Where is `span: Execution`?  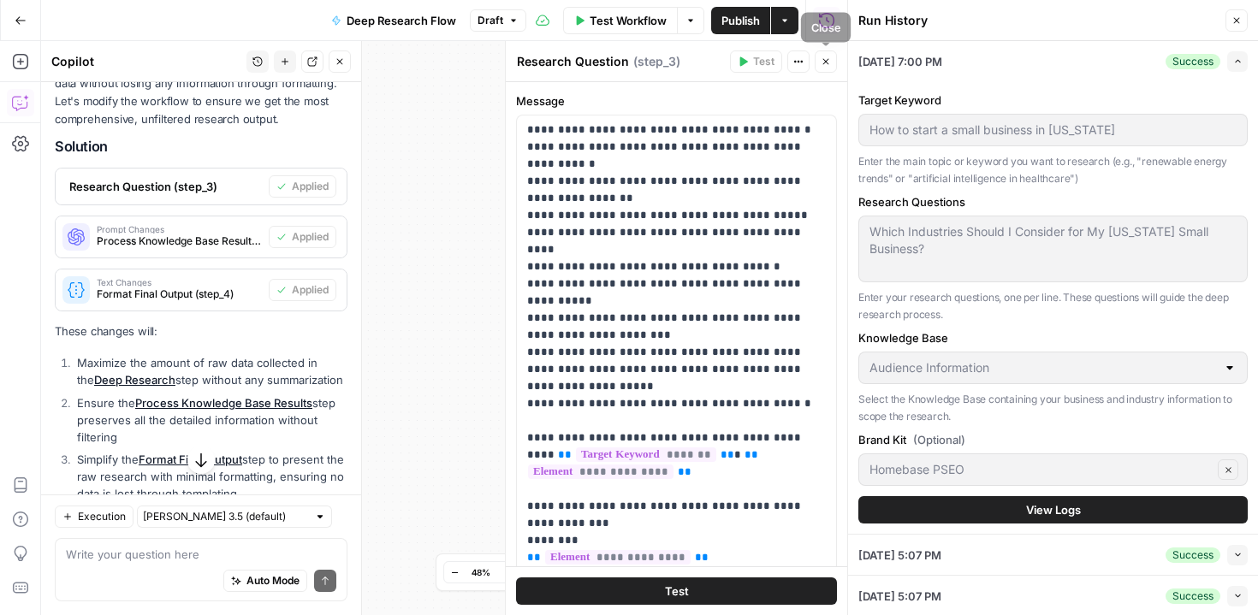 span: Execution is located at coordinates (102, 517).